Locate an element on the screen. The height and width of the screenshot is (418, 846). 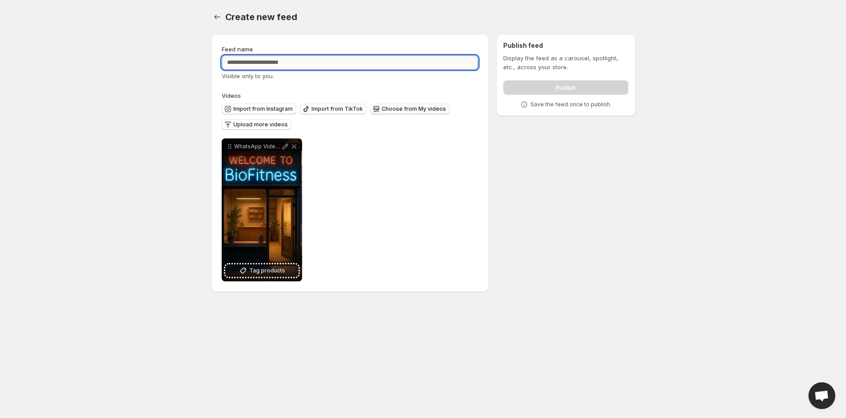
span: Import from TikTok is located at coordinates (337, 109).